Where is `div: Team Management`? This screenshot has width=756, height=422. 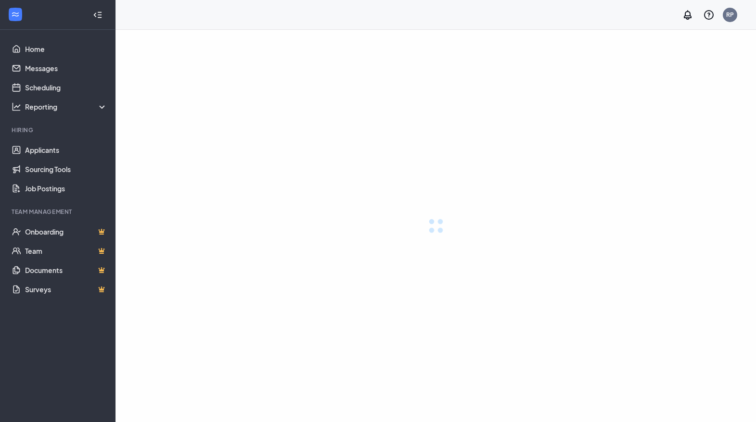 div: Team Management is located at coordinates (58, 212).